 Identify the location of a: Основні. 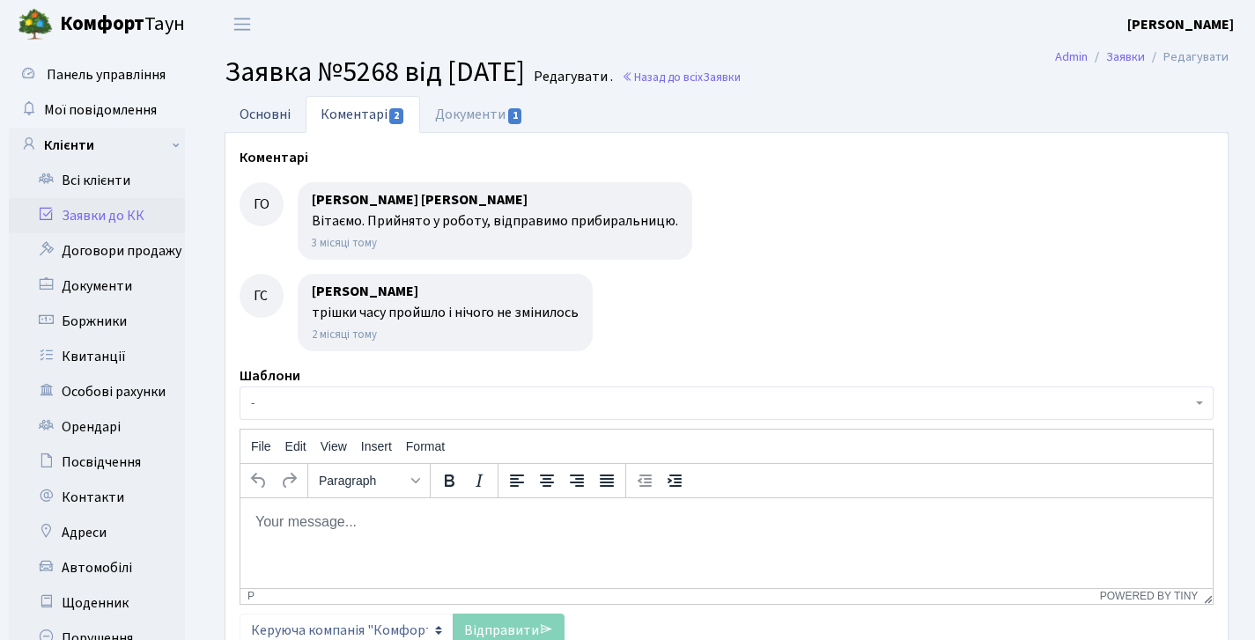
(265, 114).